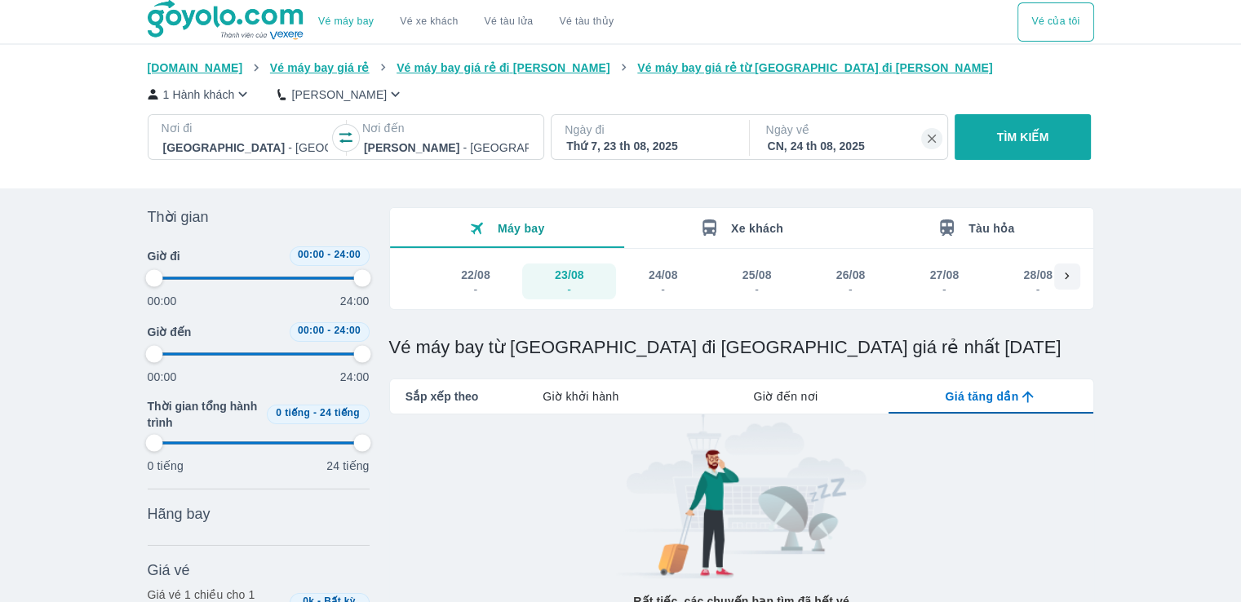  Describe the element at coordinates (442, 396) in the screenshot. I see `span: Sắp xếp theo` at that location.